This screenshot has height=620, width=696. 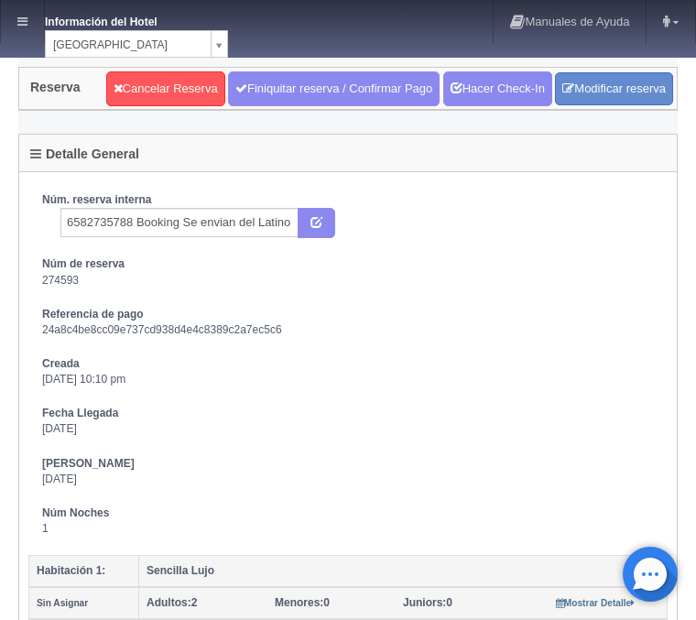 I want to click on h4: Detalle General, so click(x=84, y=154).